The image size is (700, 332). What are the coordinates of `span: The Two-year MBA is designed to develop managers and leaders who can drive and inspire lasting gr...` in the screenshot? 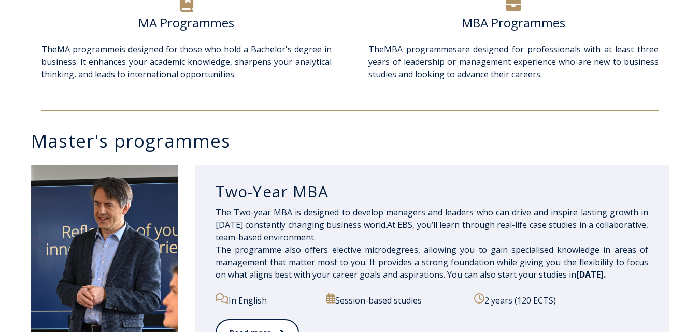 It's located at (432, 244).